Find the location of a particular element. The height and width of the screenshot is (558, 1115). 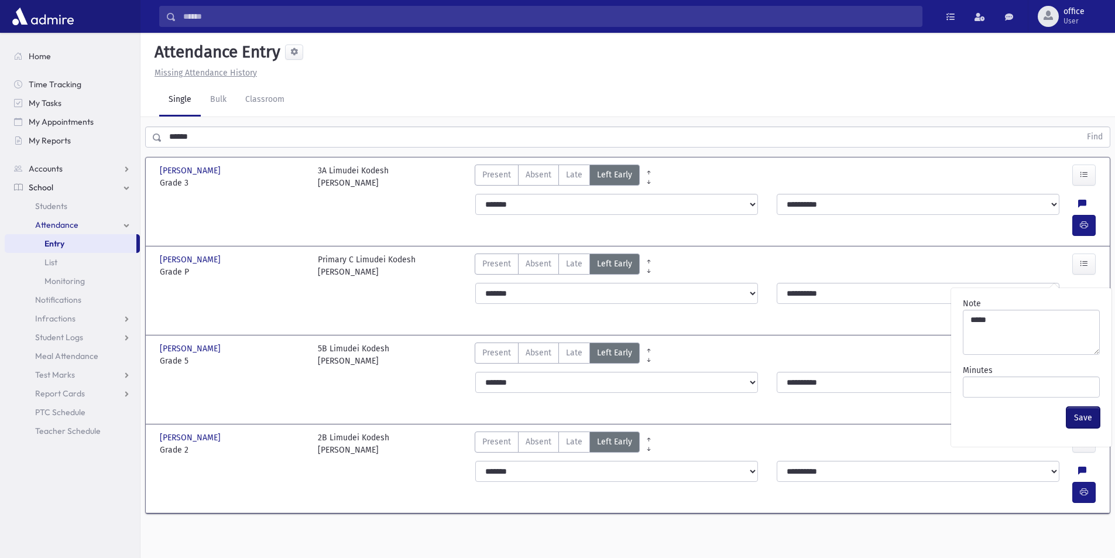

a: Notifications is located at coordinates (72, 300).